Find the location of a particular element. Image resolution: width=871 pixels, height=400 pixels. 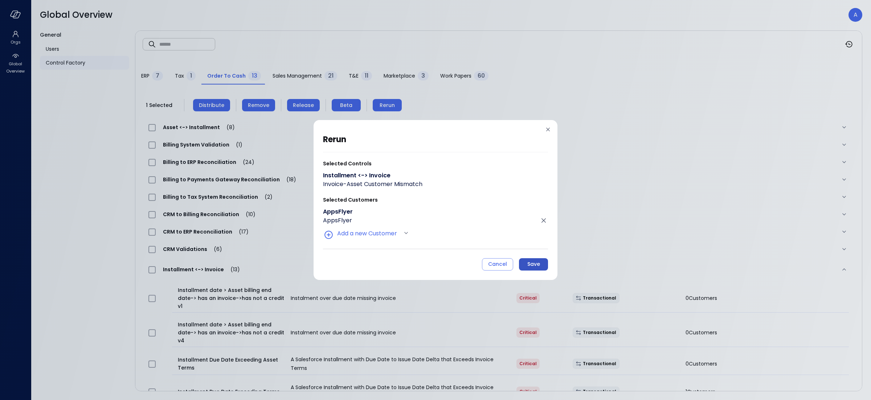

span: Installment <-> Invoice is located at coordinates (357, 176).